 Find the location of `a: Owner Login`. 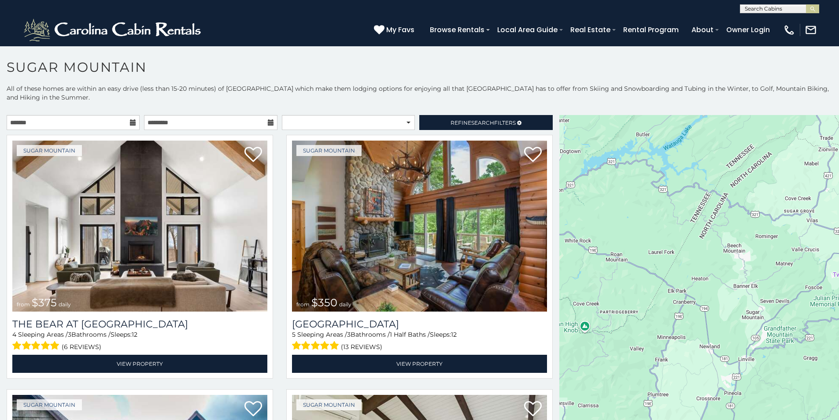

a: Owner Login is located at coordinates (748, 30).